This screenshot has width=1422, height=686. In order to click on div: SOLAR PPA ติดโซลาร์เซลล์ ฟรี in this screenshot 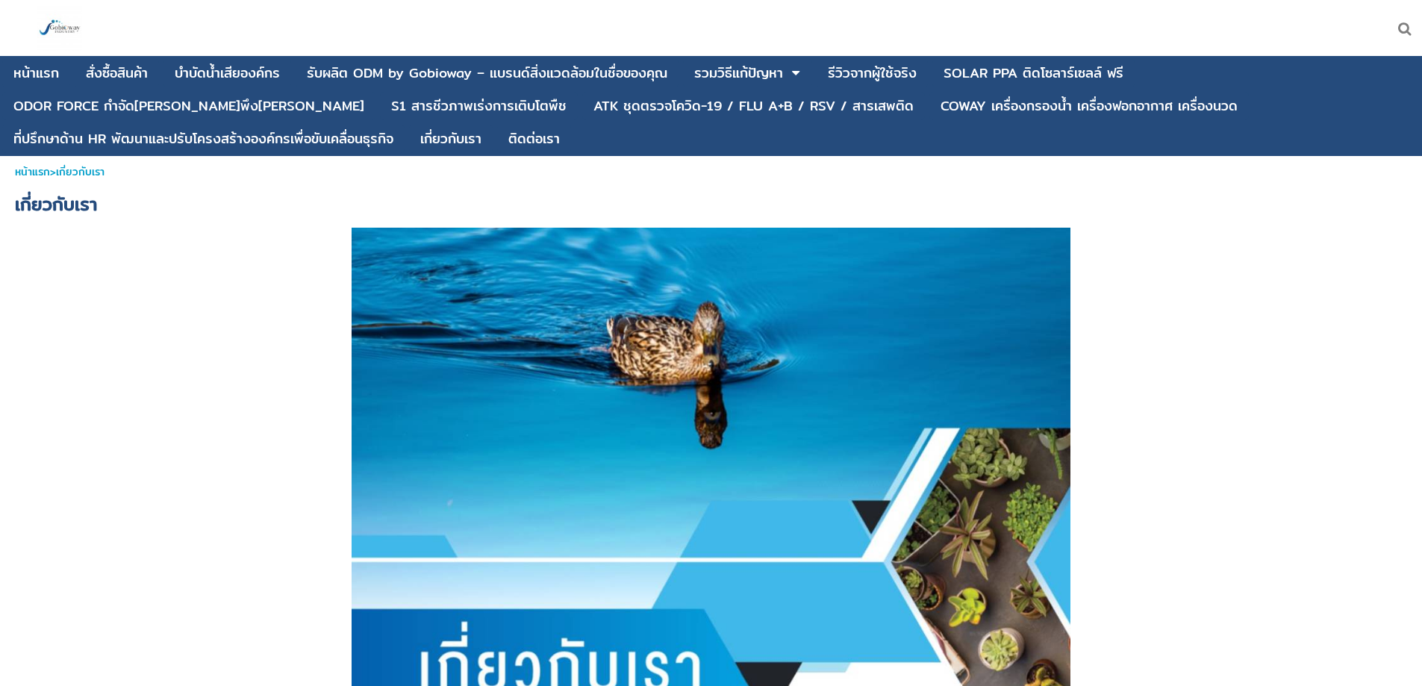, I will do `click(1033, 73)`.